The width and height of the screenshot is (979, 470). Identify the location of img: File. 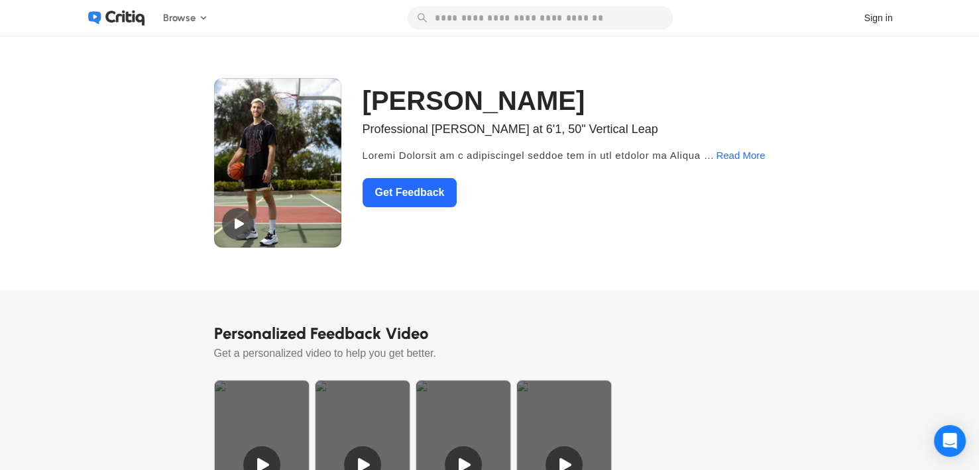
(278, 163).